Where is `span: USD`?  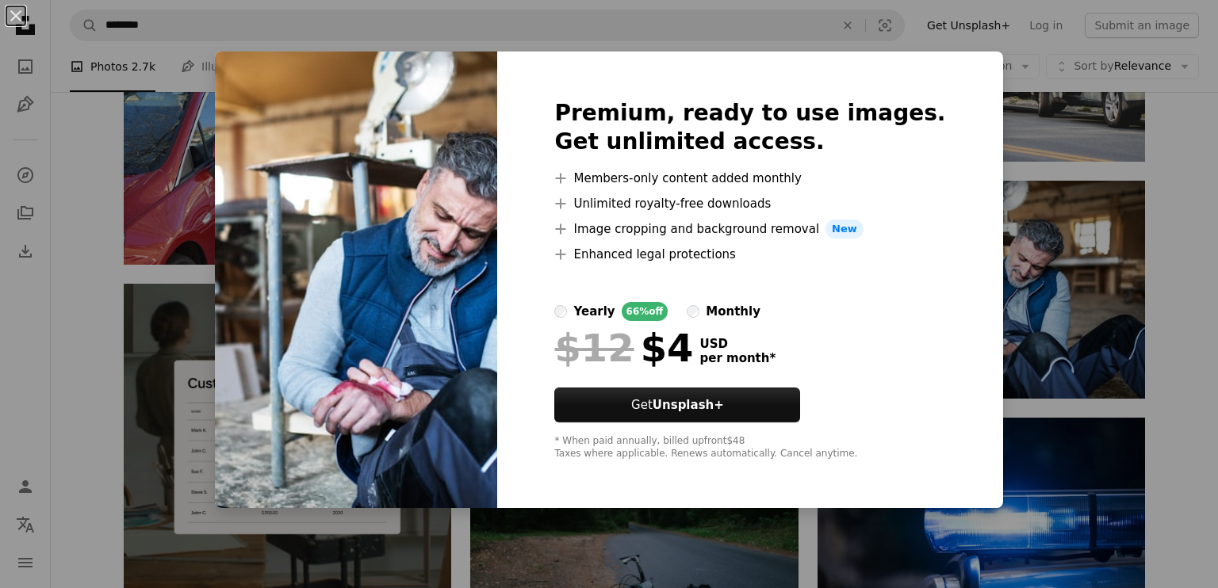 span: USD is located at coordinates (737, 344).